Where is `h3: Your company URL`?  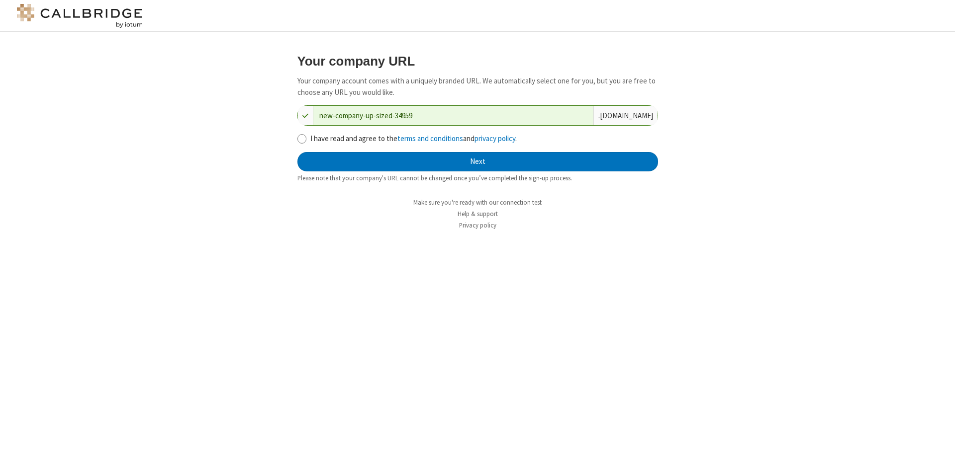
h3: Your company URL is located at coordinates (477, 61).